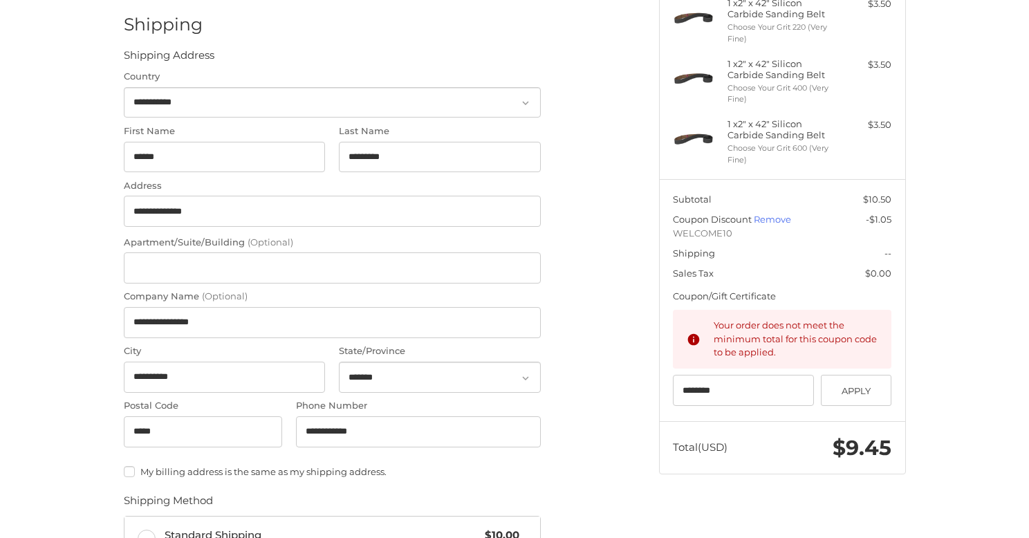  What do you see at coordinates (780, 153) in the screenshot?
I see `li: Choose Your Grit 600 (Very Fine)` at bounding box center [780, 153].